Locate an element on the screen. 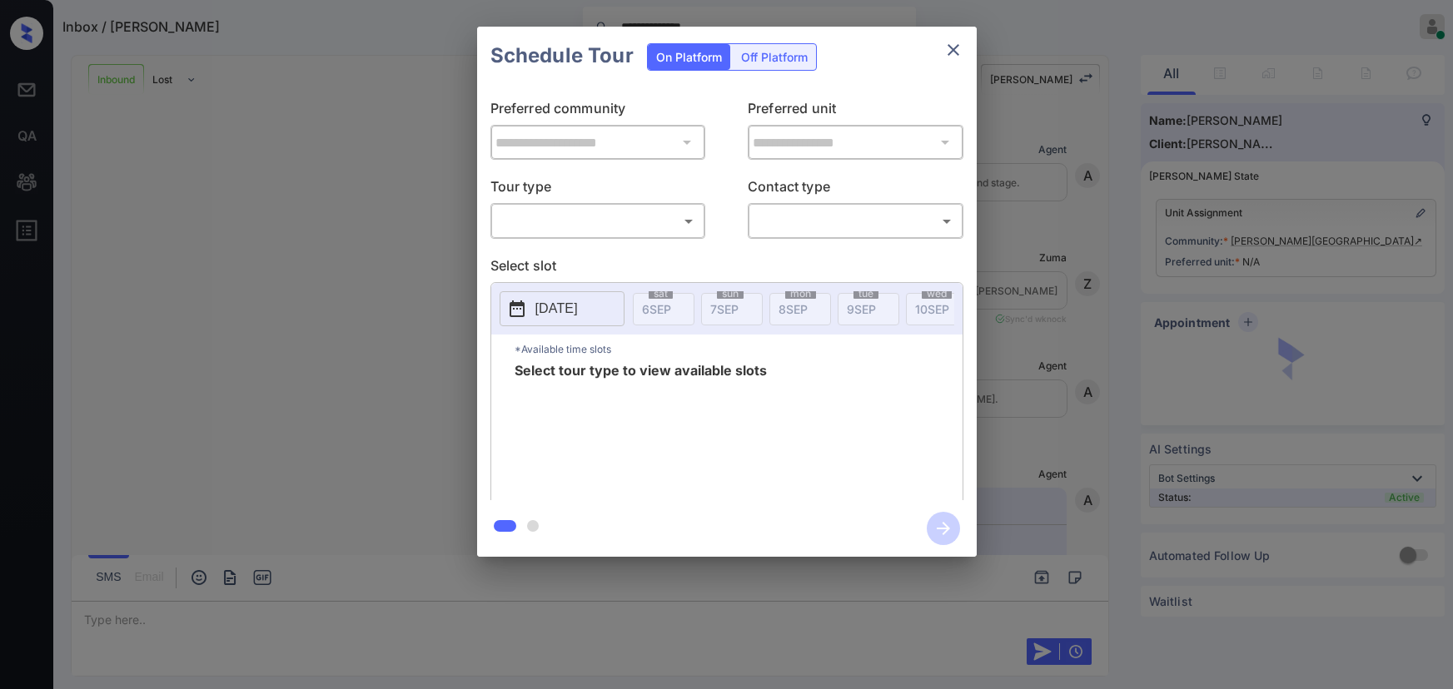 The image size is (1453, 689). h2: Schedule Tour is located at coordinates (562, 56).